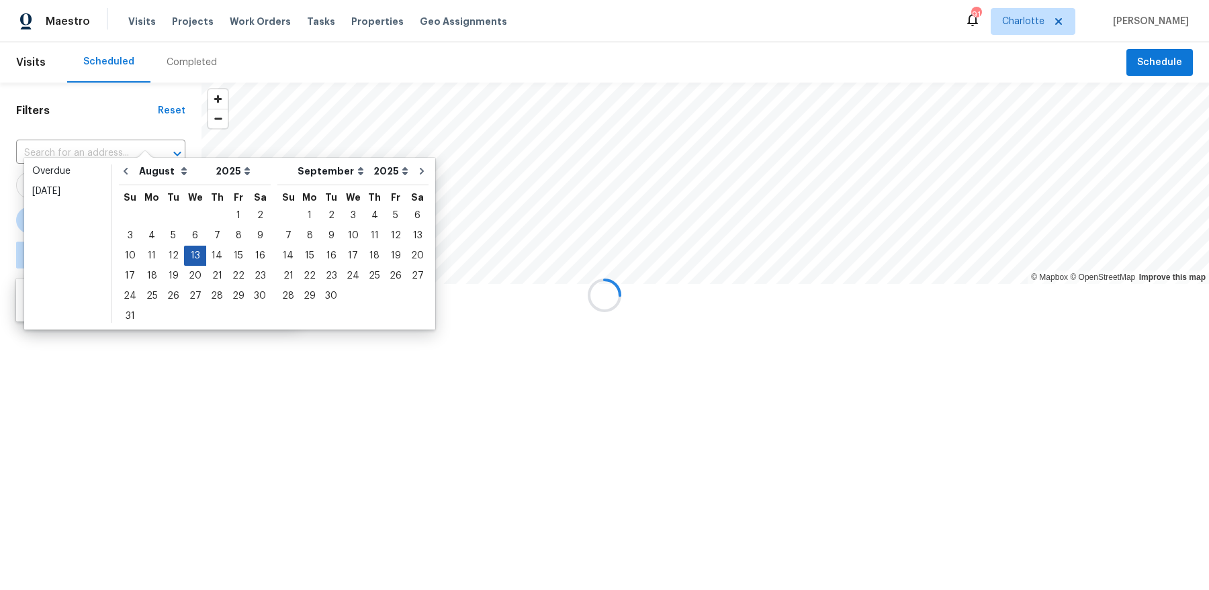  Describe the element at coordinates (195, 276) in the screenshot. I see `div: Wed Aug 20 2025` at that location.